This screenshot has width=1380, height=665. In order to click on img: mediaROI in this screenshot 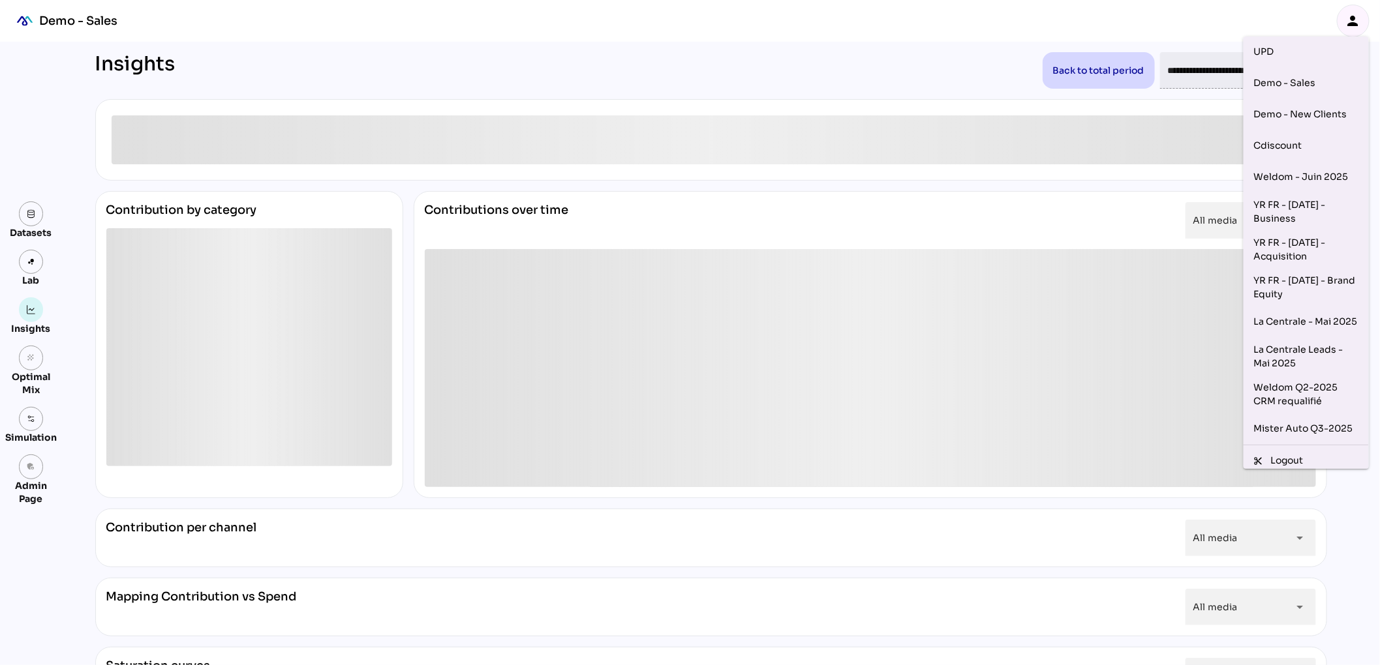, I will do `click(25, 21)`.